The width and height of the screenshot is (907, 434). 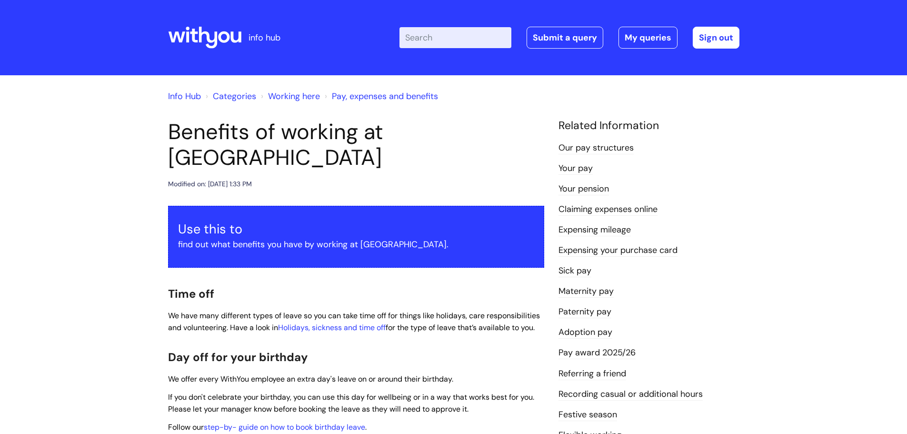 I want to click on a: Pay, expenses and benefits, so click(x=385, y=96).